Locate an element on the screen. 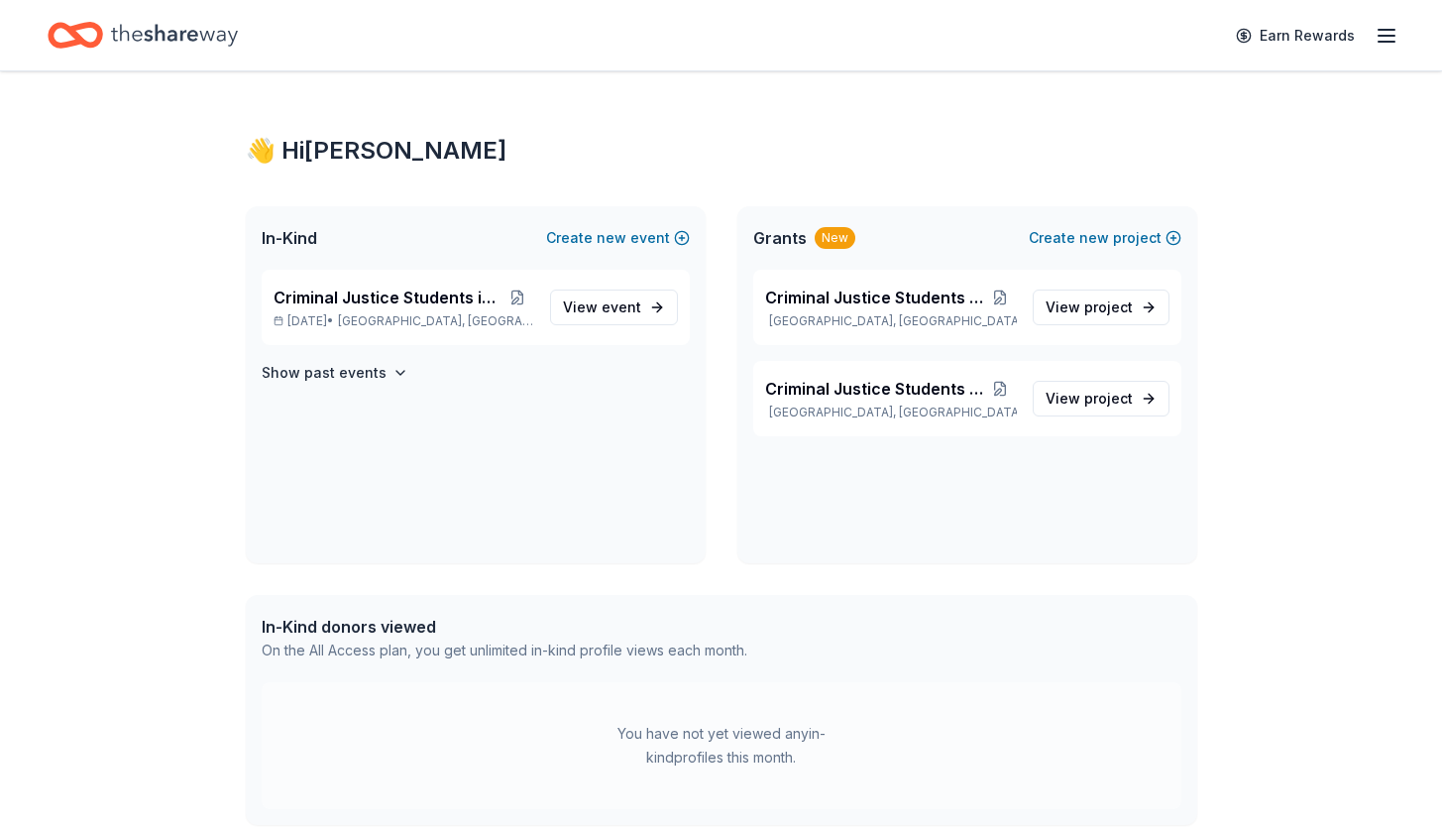 This screenshot has width=1442, height=832. div: New is located at coordinates (835, 238).